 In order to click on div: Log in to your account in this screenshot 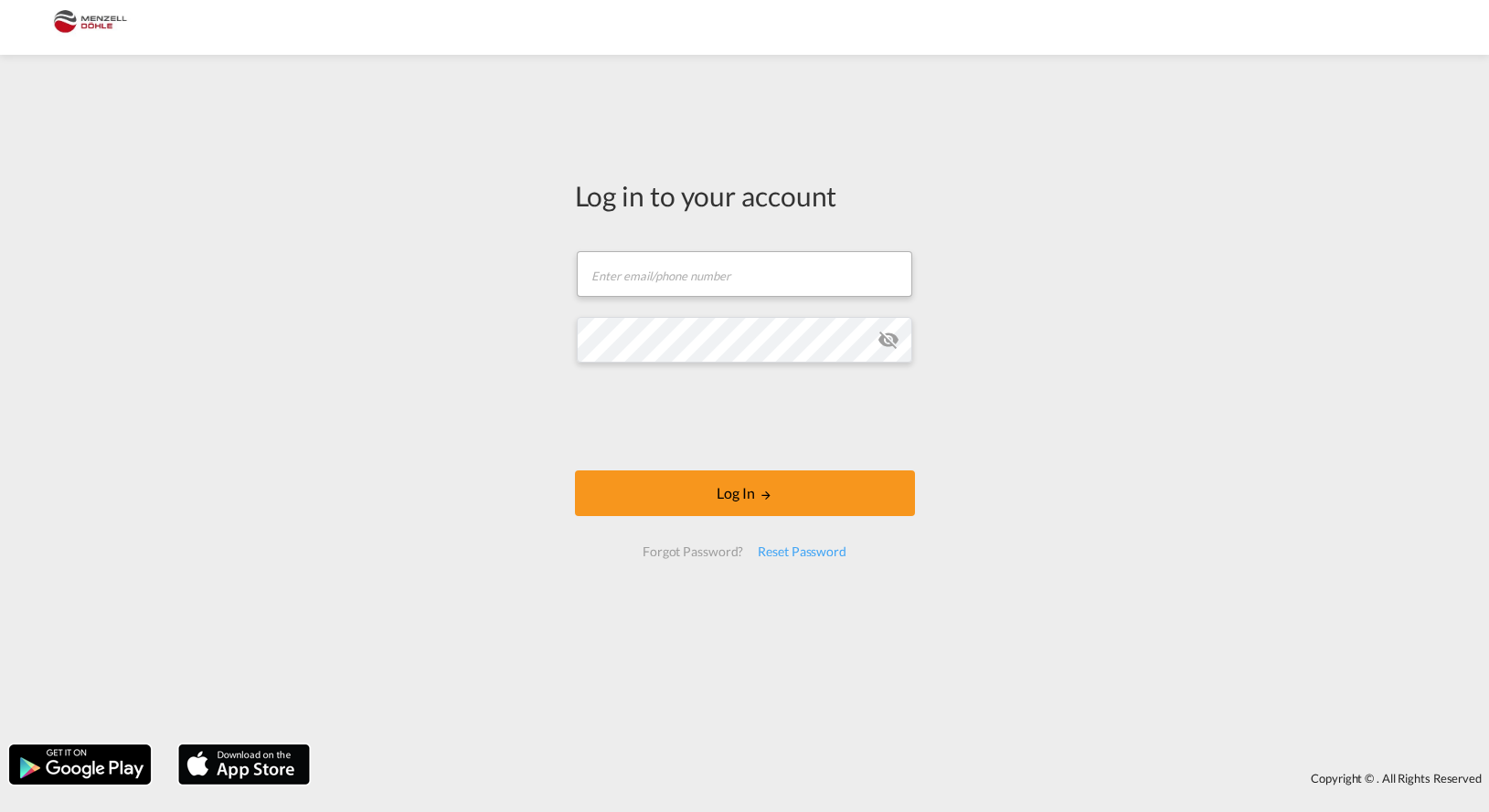, I will do `click(744, 196)`.